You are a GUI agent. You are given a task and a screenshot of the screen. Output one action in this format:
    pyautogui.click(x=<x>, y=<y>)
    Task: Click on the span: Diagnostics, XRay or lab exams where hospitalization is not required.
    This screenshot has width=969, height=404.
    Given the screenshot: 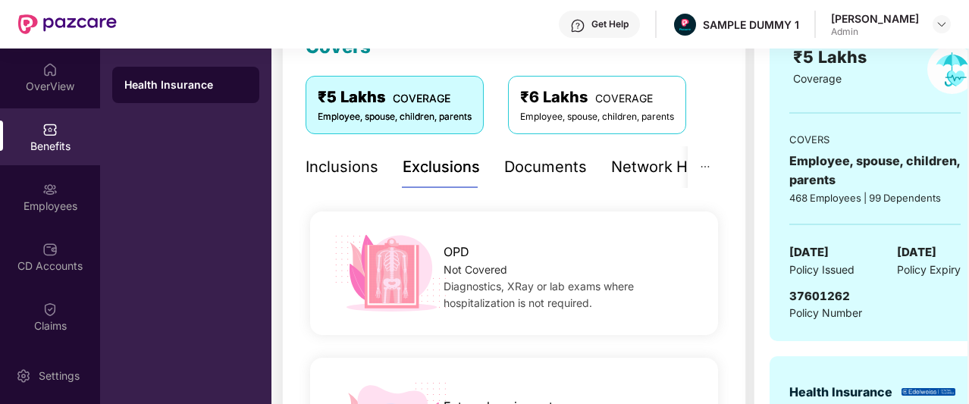 What is the action you would take?
    pyautogui.click(x=538, y=294)
    